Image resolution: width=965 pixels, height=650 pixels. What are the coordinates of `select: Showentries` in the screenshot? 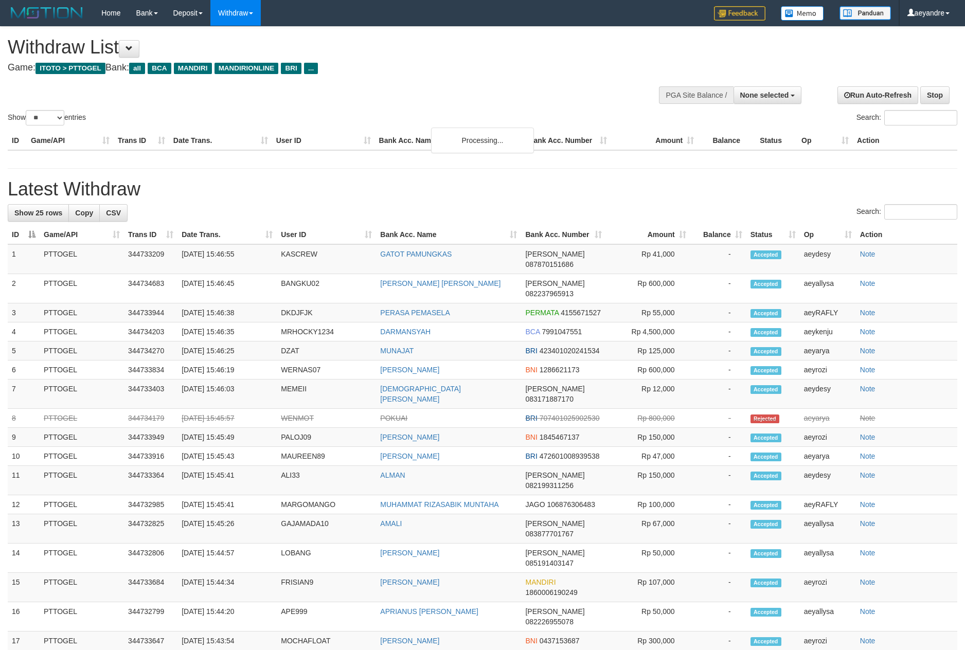 It's located at (45, 118).